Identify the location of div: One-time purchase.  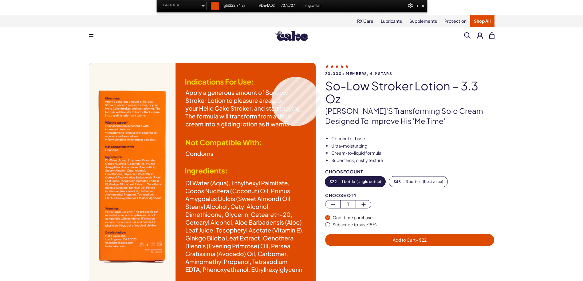
(413, 218).